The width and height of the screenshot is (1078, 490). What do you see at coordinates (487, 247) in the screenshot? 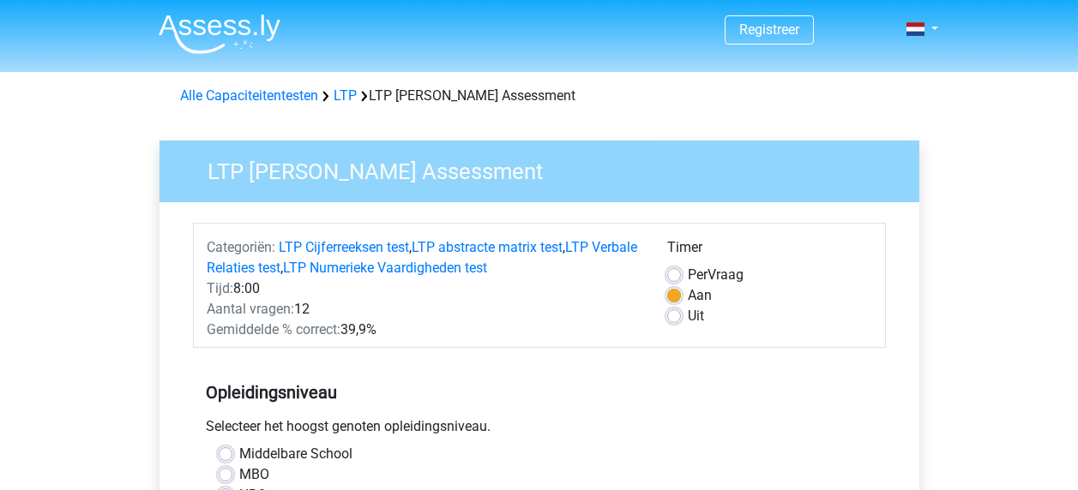
I see `a: LTP abstracte matrix test` at bounding box center [487, 247].